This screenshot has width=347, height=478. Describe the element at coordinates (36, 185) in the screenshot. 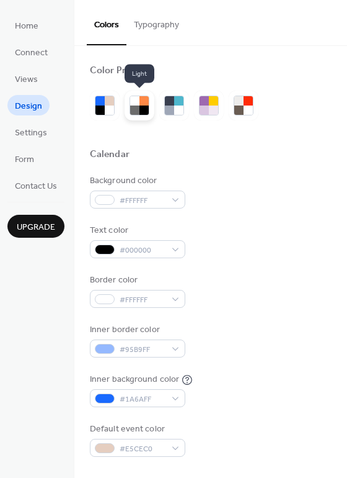

I see `a: Contact Us` at that location.